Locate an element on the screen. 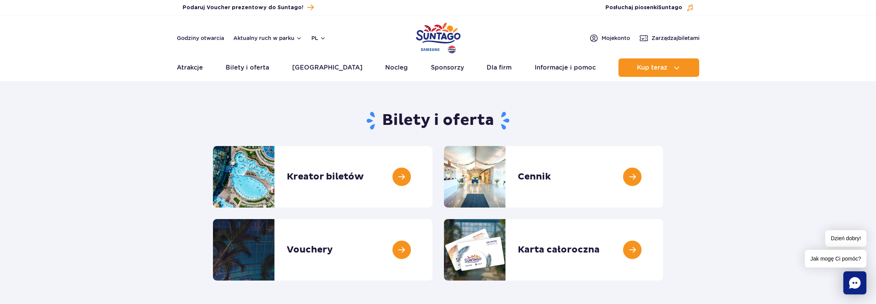 The height and width of the screenshot is (304, 876). a: Dla firm is located at coordinates (499, 68).